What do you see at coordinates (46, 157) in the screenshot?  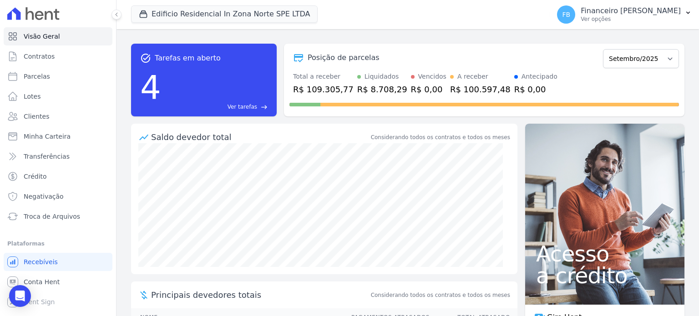 I see `span: Transferências` at bounding box center [46, 157].